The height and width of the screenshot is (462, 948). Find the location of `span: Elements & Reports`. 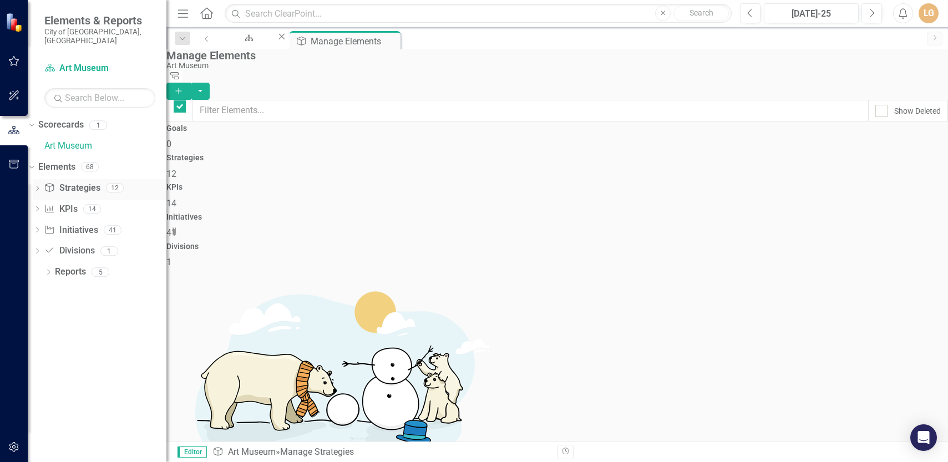

span: Elements & Reports is located at coordinates (100, 21).